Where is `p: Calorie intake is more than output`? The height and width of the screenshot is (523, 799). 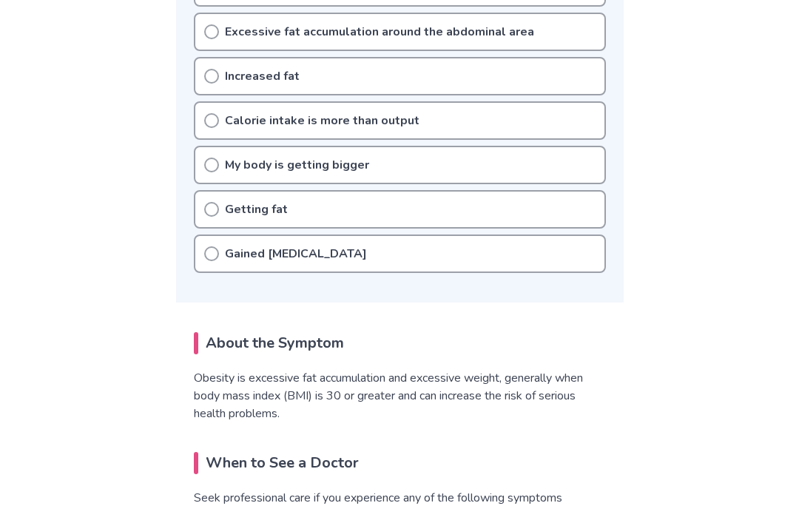
p: Calorie intake is more than output is located at coordinates (322, 121).